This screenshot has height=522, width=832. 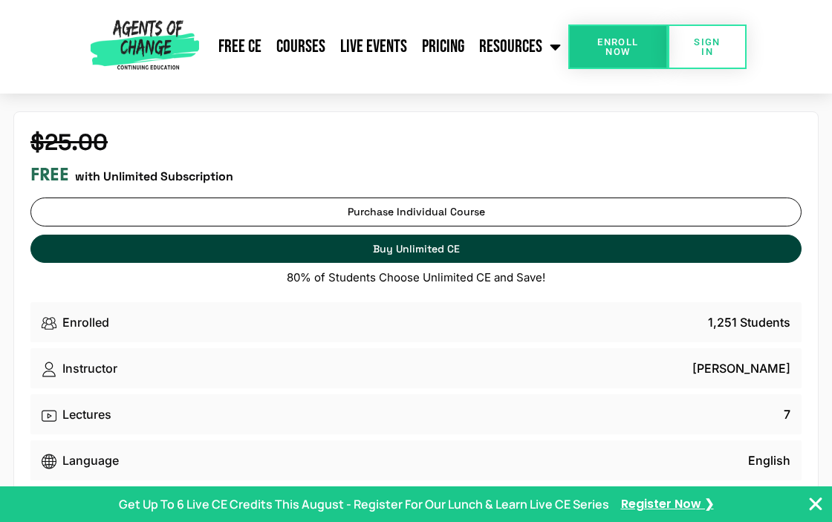 I want to click on a: Pricing, so click(x=443, y=47).